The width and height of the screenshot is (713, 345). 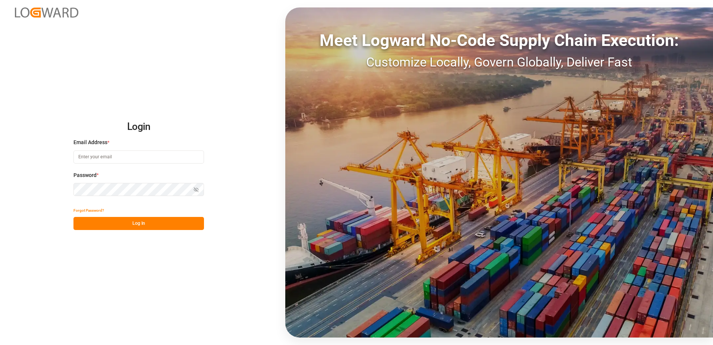 I want to click on input: Enter your email, so click(x=139, y=157).